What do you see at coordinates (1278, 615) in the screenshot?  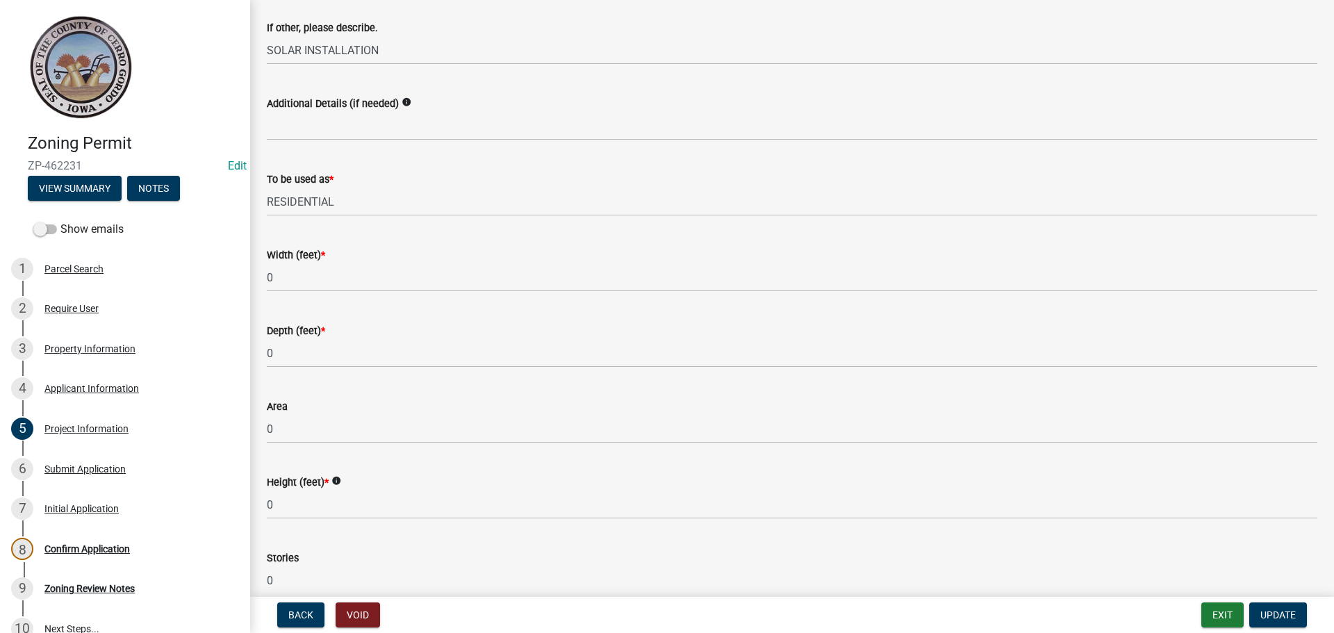 I see `button: Update` at bounding box center [1278, 615].